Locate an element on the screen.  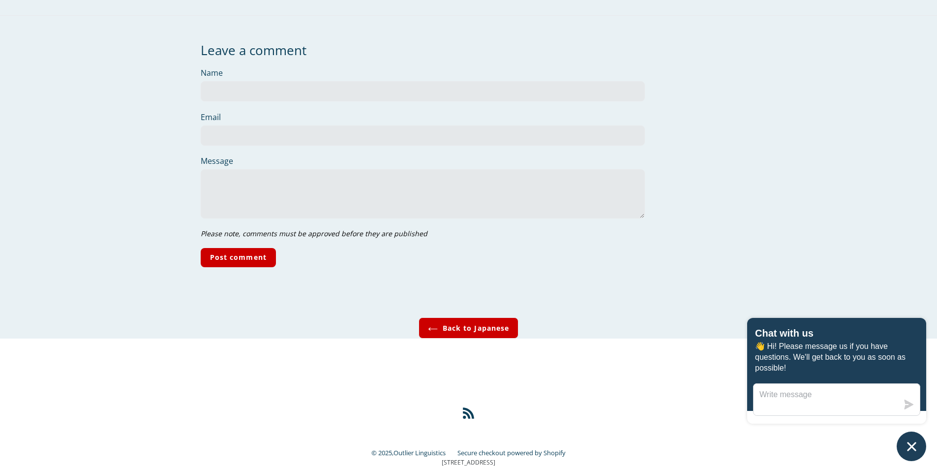
label: Message is located at coordinates (423, 161).